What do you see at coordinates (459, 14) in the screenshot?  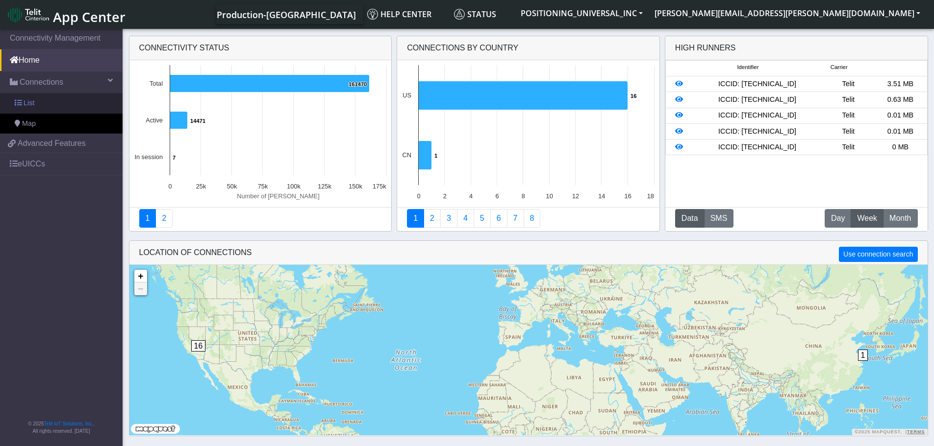 I see `img: status.svg` at bounding box center [459, 14].